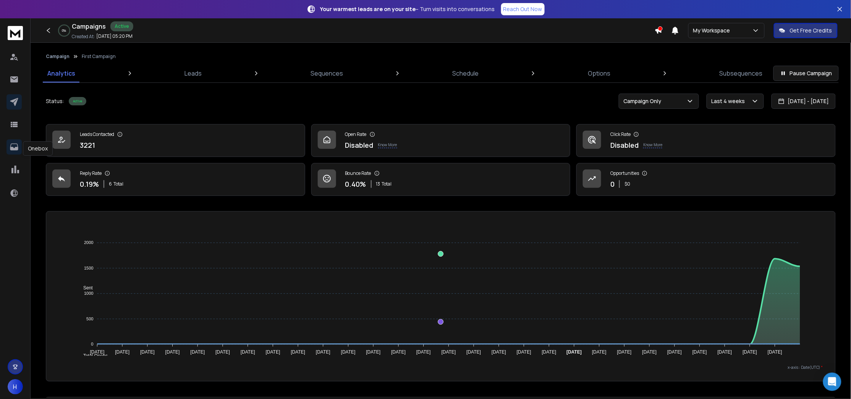  I want to click on p: Status:, so click(55, 101).